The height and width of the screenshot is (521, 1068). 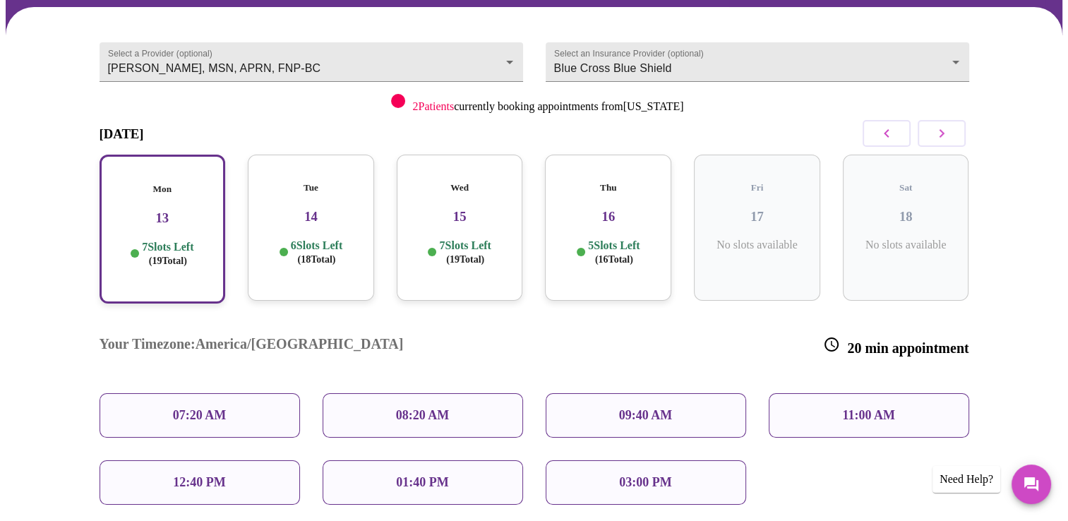 What do you see at coordinates (906, 188) in the screenshot?
I see `h5: Sat` at bounding box center [906, 188].